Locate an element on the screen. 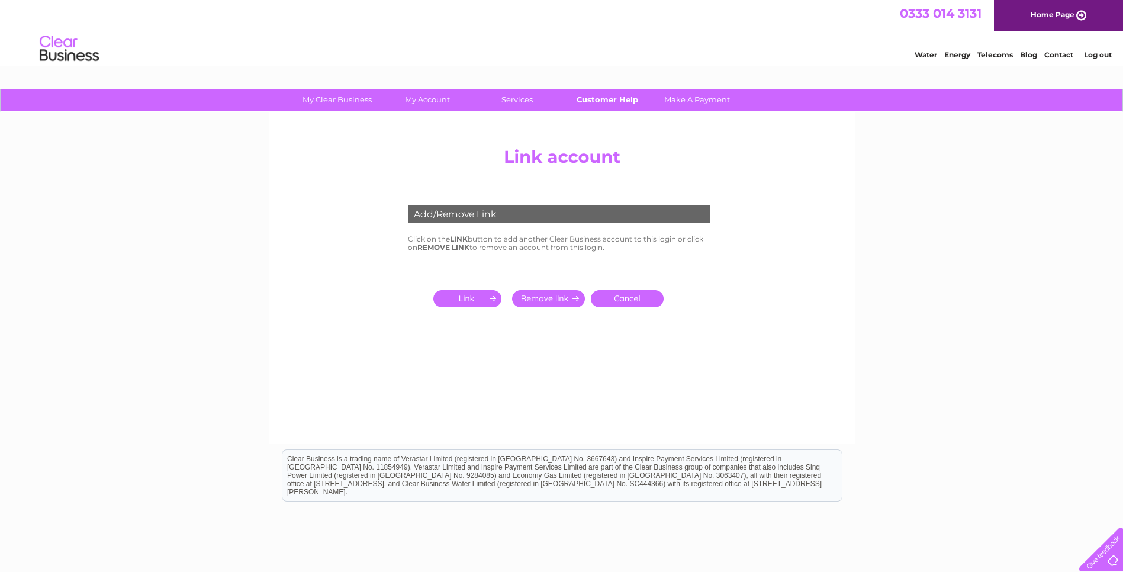 The width and height of the screenshot is (1123, 572). img: logo.png is located at coordinates (69, 49).